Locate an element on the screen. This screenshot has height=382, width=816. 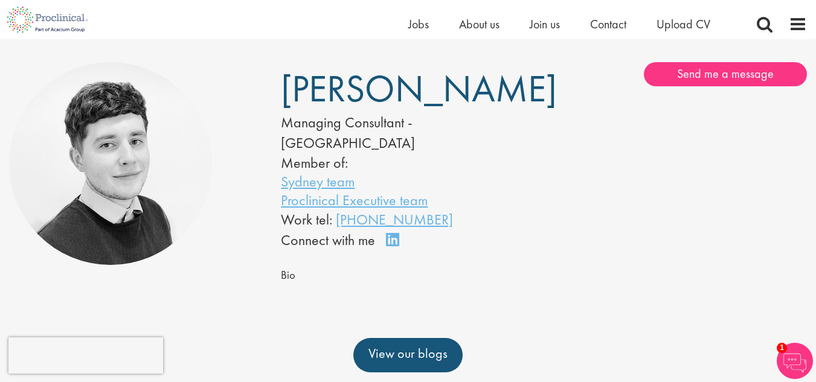
a: Proclinical Executive team is located at coordinates (354, 200).